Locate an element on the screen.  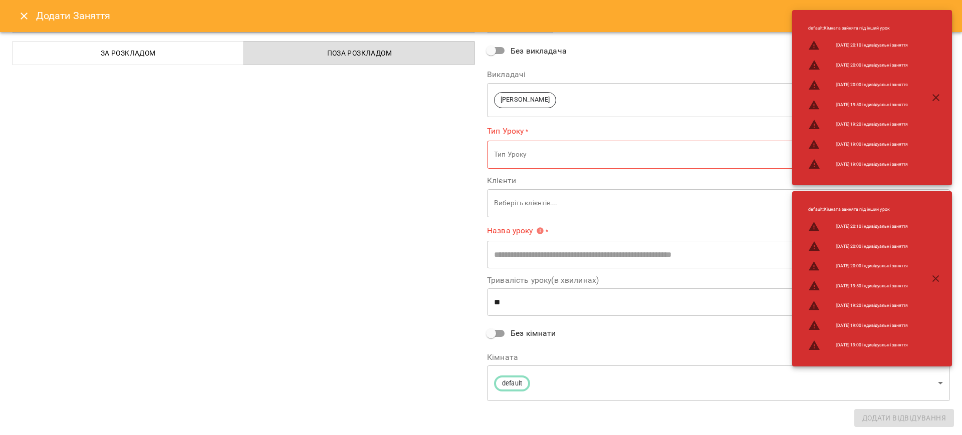
span: Без викладача is located at coordinates (539, 51).